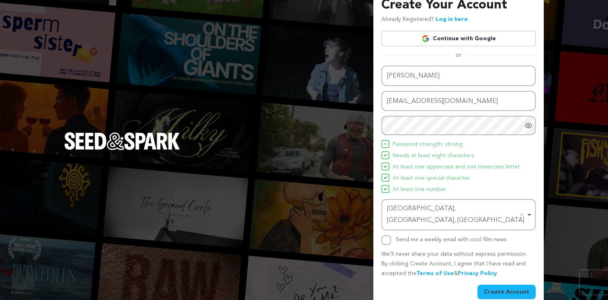  What do you see at coordinates (420, 190) in the screenshot?
I see `span: At least one number.` at bounding box center [420, 190].